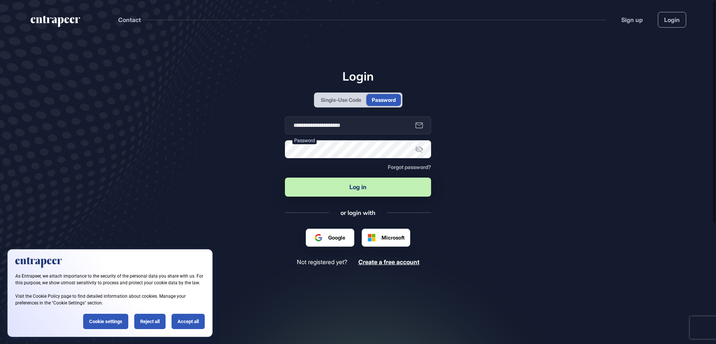 The width and height of the screenshot is (716, 344). What do you see at coordinates (55, 23) in the screenshot?
I see `a: entrapeer-logo` at bounding box center [55, 23].